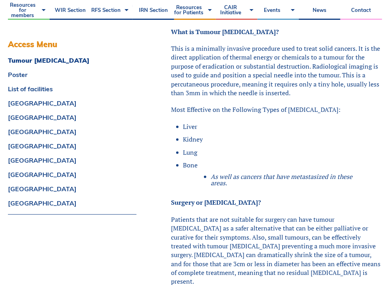 The height and width of the screenshot is (290, 390). Describe the element at coordinates (72, 44) in the screenshot. I see `h3: Access Menu` at that location.